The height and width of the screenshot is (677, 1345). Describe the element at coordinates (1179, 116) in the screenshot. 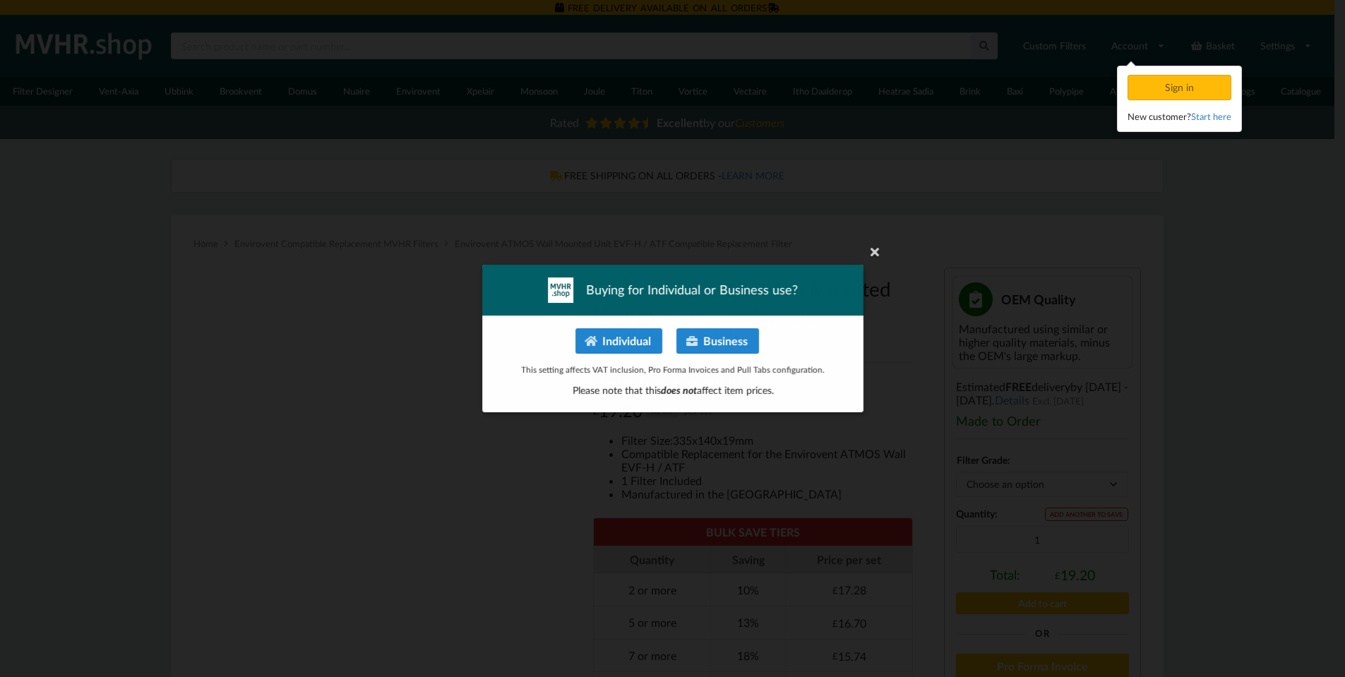

I see `div: New customer?` at that location.